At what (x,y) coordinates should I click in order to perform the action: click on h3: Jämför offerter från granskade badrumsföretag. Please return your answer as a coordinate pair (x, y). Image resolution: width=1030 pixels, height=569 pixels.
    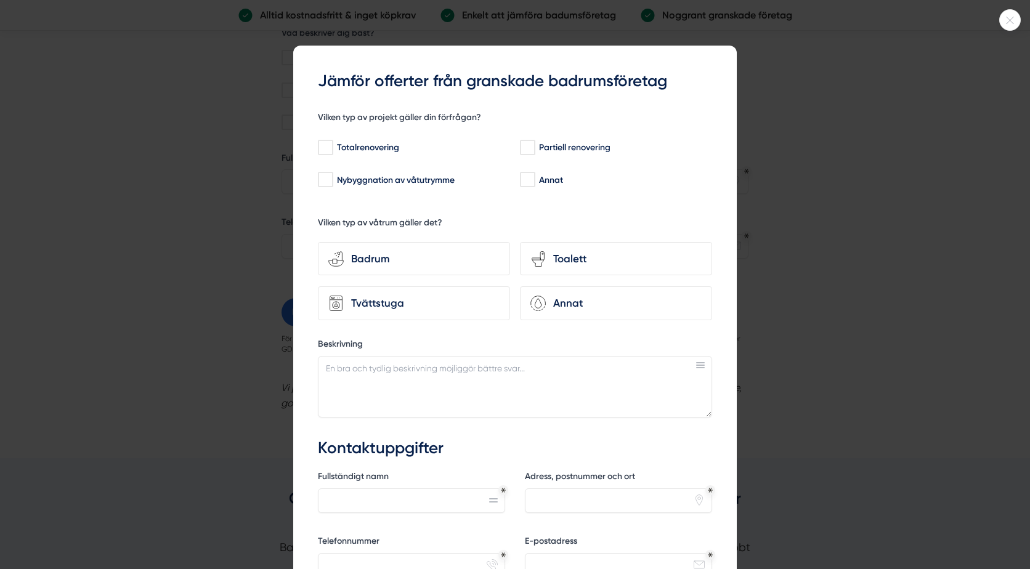
    Looking at the image, I should click on (515, 81).